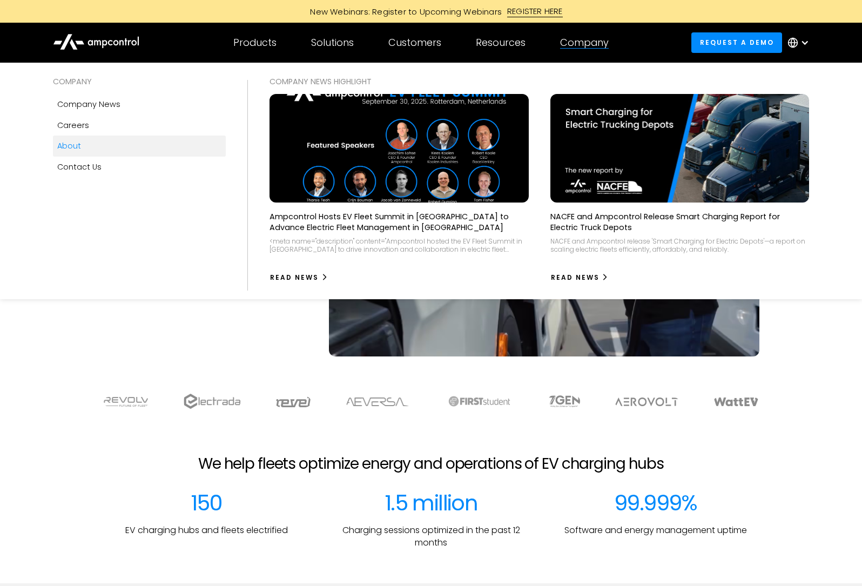 The image size is (862, 586). I want to click on div: New Webinars: Register to Upcoming Webinars, so click(403, 11).